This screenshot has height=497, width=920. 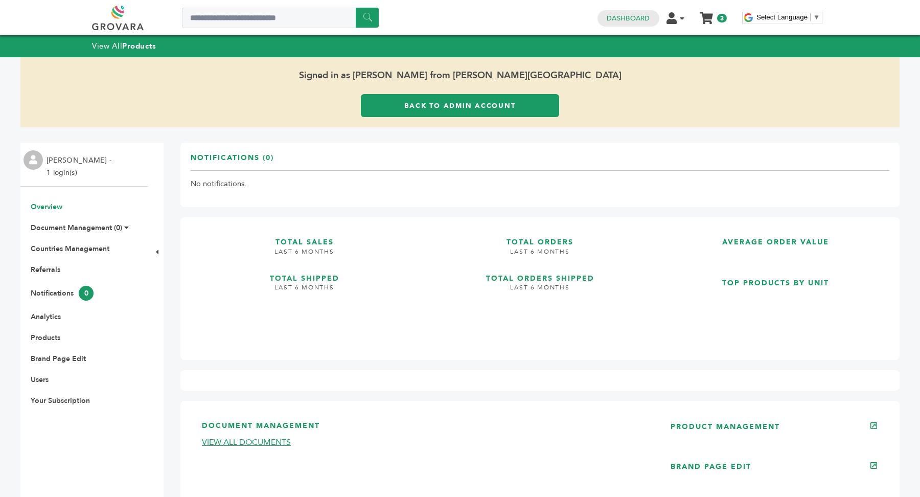 What do you see at coordinates (33, 160) in the screenshot?
I see `img: profile.png` at bounding box center [33, 160].